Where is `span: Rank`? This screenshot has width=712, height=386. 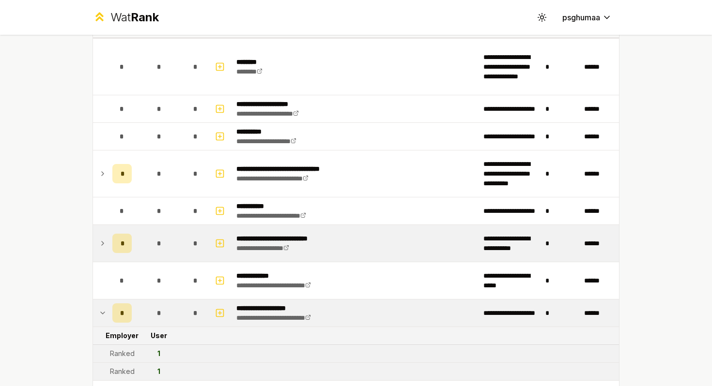 span: Rank is located at coordinates (145, 17).